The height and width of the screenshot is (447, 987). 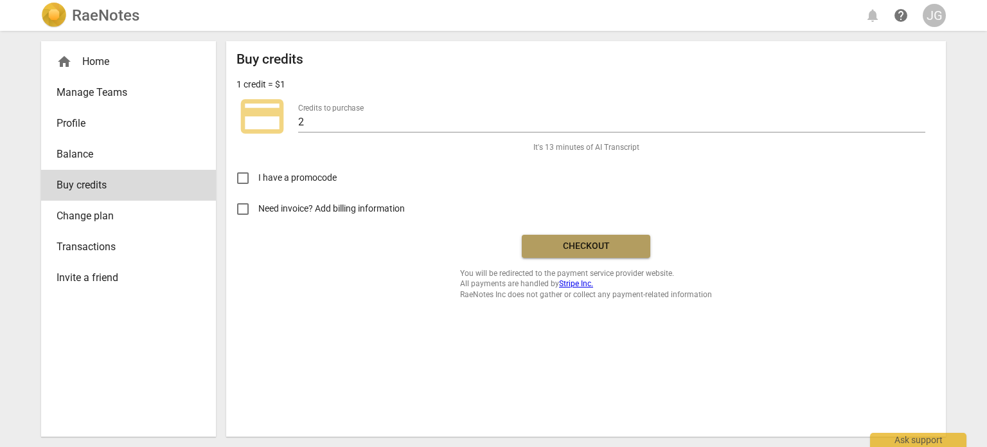 What do you see at coordinates (123, 93) in the screenshot?
I see `span: Manage Teams` at bounding box center [123, 93].